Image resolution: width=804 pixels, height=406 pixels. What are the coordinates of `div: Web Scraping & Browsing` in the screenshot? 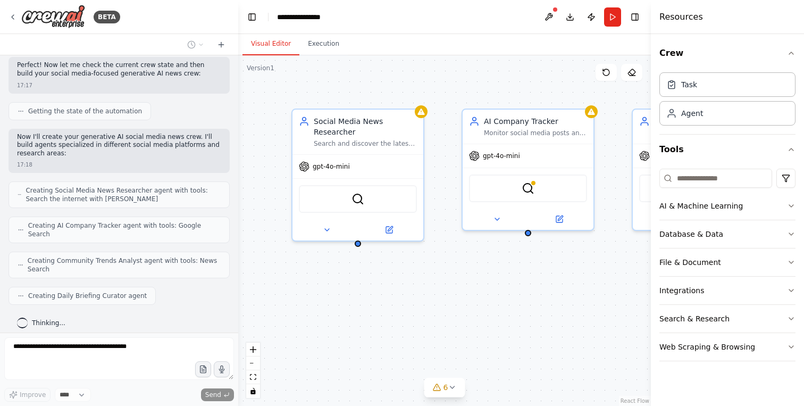 It's located at (707, 347).